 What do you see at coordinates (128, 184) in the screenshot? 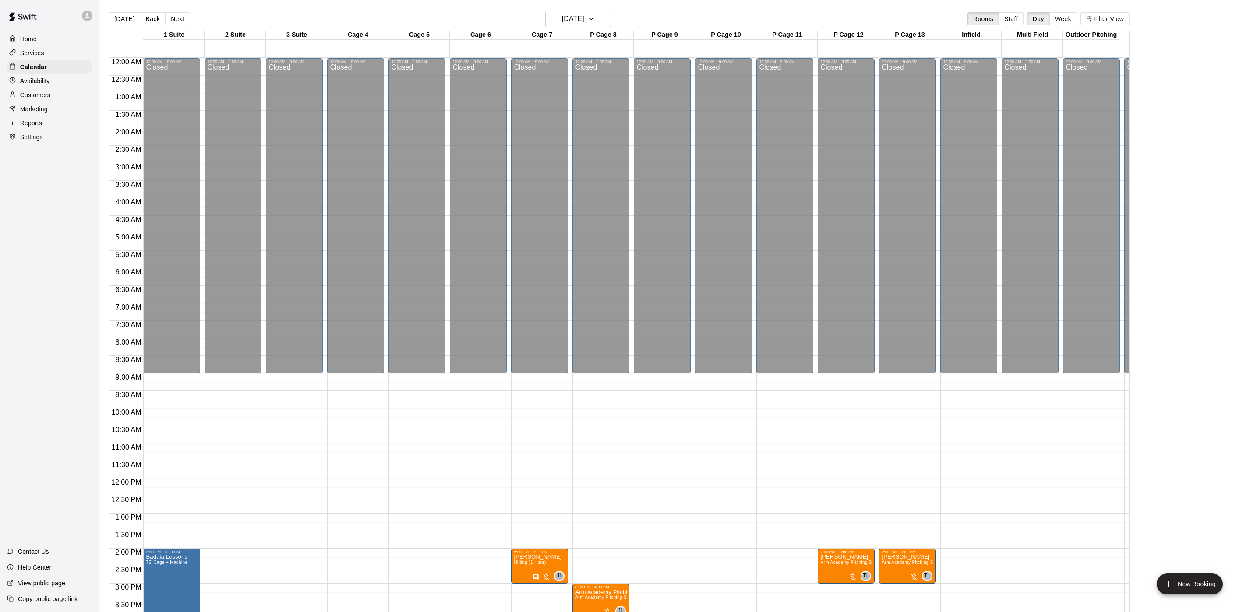
I see `span: 3:30 AM` at bounding box center [128, 184].